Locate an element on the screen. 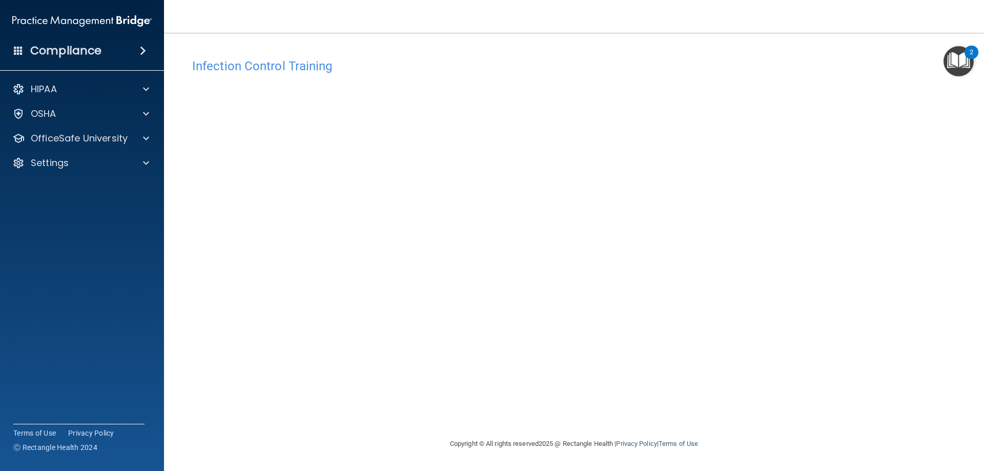 This screenshot has height=471, width=984. img: PMB logo is located at coordinates (82, 21).